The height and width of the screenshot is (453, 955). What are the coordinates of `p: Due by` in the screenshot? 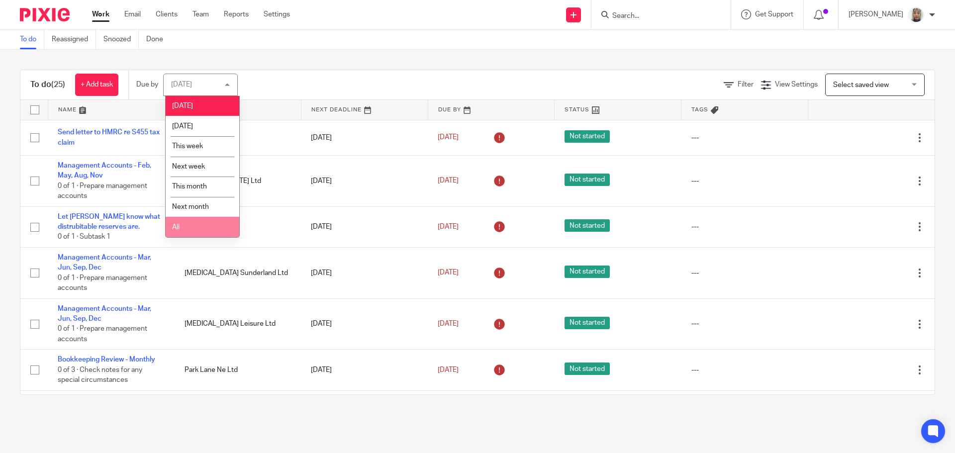 It's located at (147, 85).